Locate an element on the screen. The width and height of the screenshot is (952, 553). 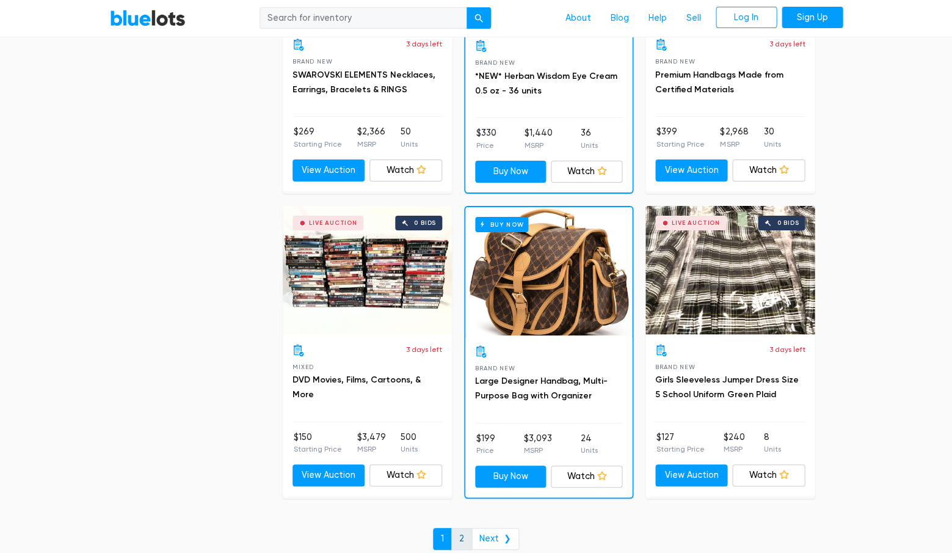
a: Sell is located at coordinates (694, 18).